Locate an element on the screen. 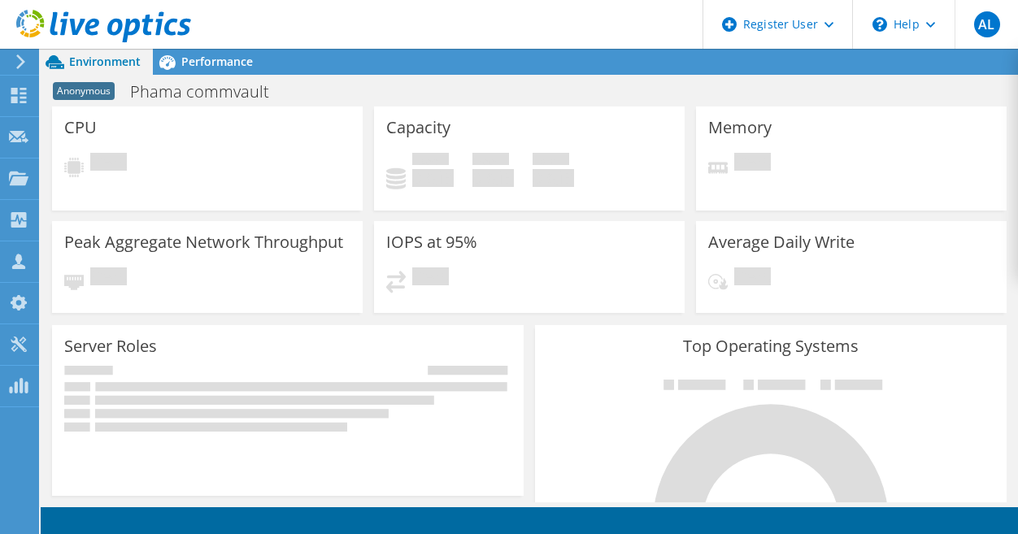  span: Environment is located at coordinates (105, 61).